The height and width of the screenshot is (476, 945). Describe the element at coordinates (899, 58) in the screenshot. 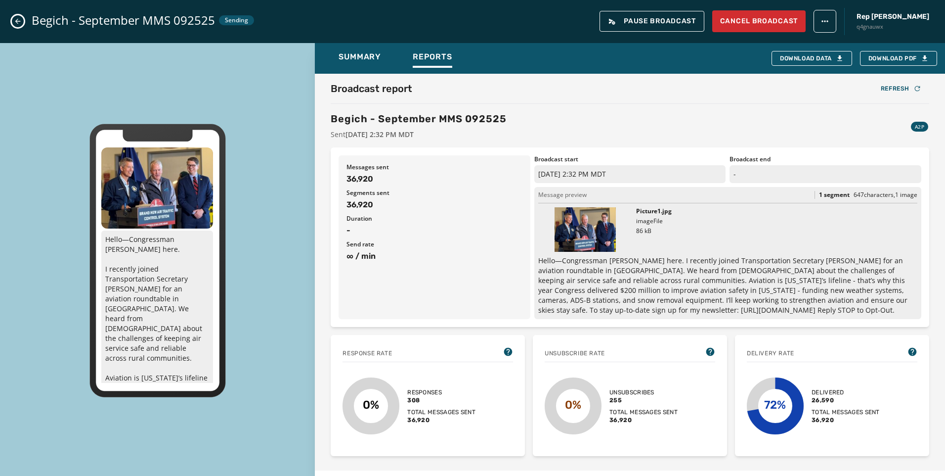

I see `span: Download PDF` at that location.